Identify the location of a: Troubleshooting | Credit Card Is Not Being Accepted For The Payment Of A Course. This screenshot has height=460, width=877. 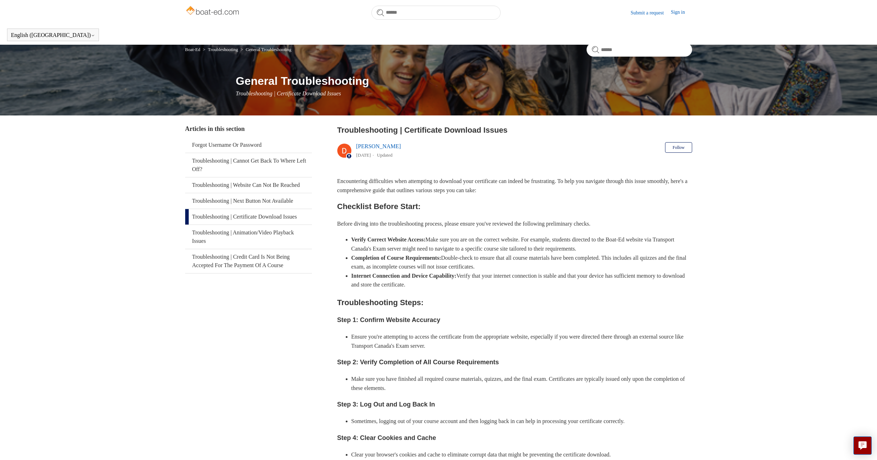
(249, 261).